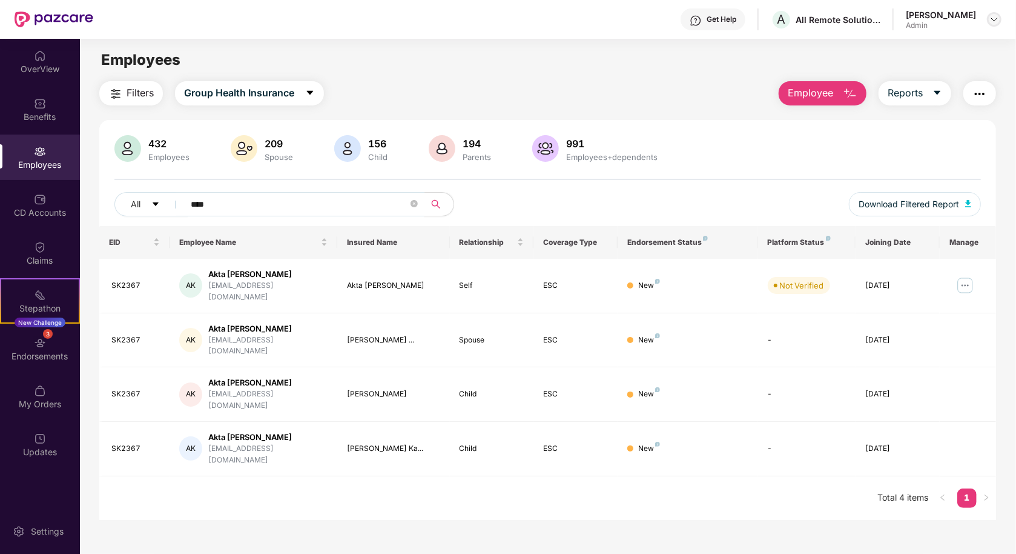 The height and width of the screenshot is (554, 1016). I want to click on span: Download Filtered Report, so click(909, 204).